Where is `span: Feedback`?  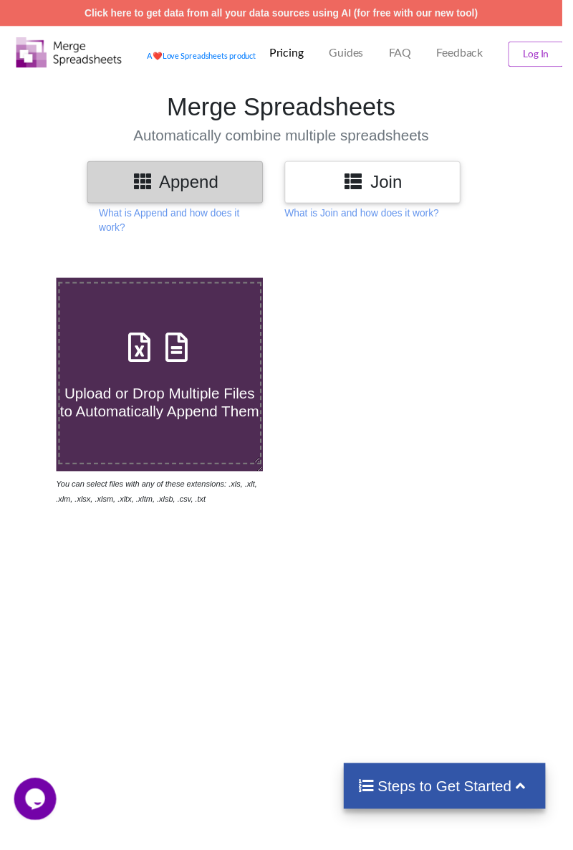
span: Feedback is located at coordinates (469, 54).